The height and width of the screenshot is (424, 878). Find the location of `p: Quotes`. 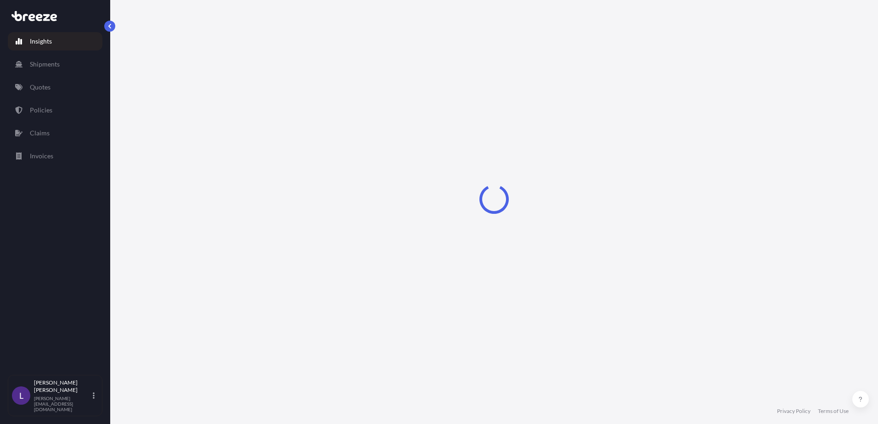

p: Quotes is located at coordinates (40, 87).